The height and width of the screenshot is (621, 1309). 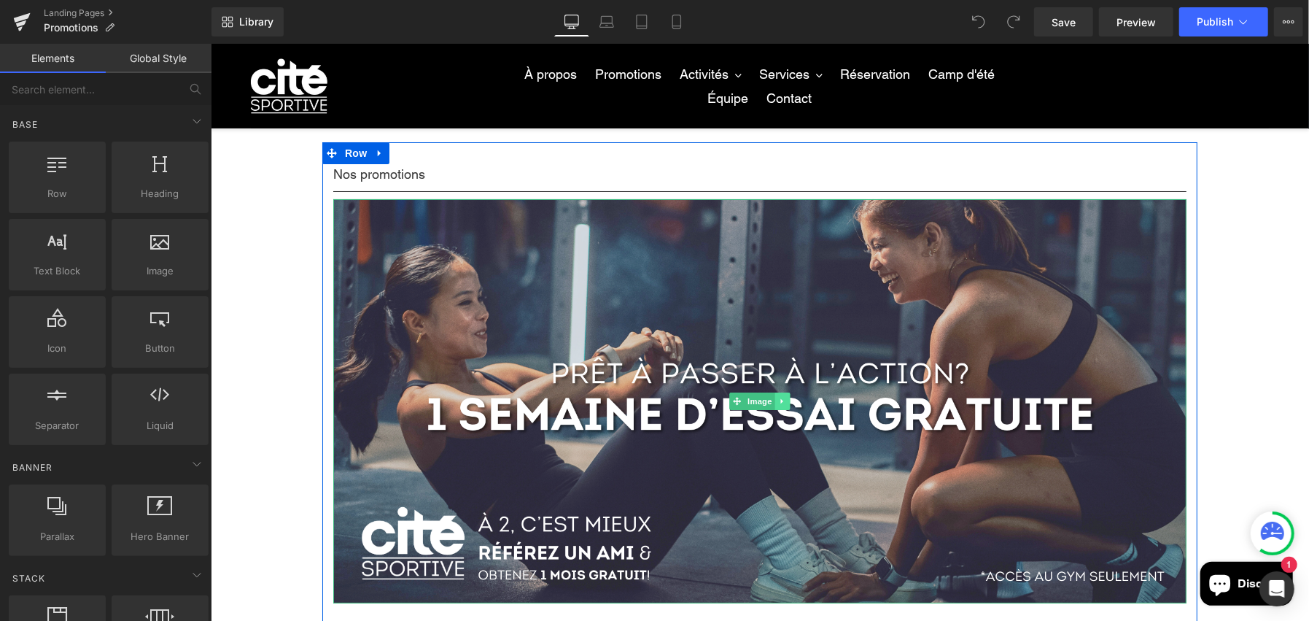 I want to click on a: Équipe, so click(x=518, y=54).